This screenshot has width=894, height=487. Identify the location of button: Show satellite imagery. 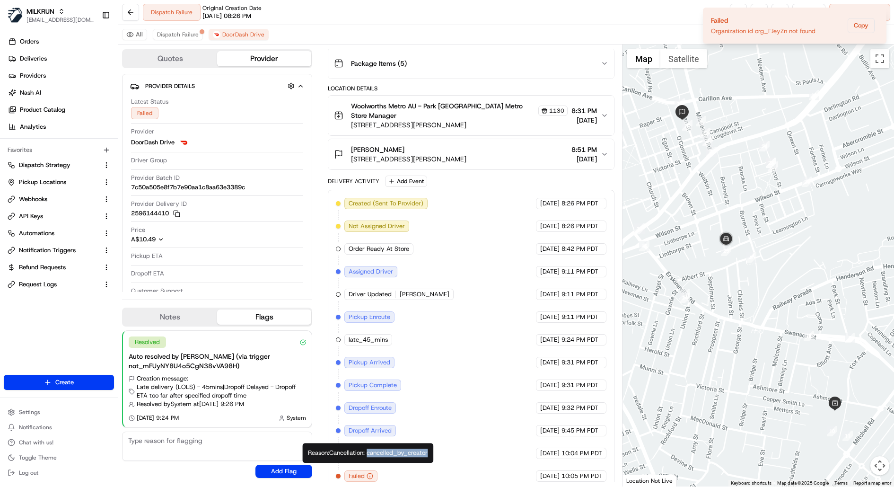
(684, 59).